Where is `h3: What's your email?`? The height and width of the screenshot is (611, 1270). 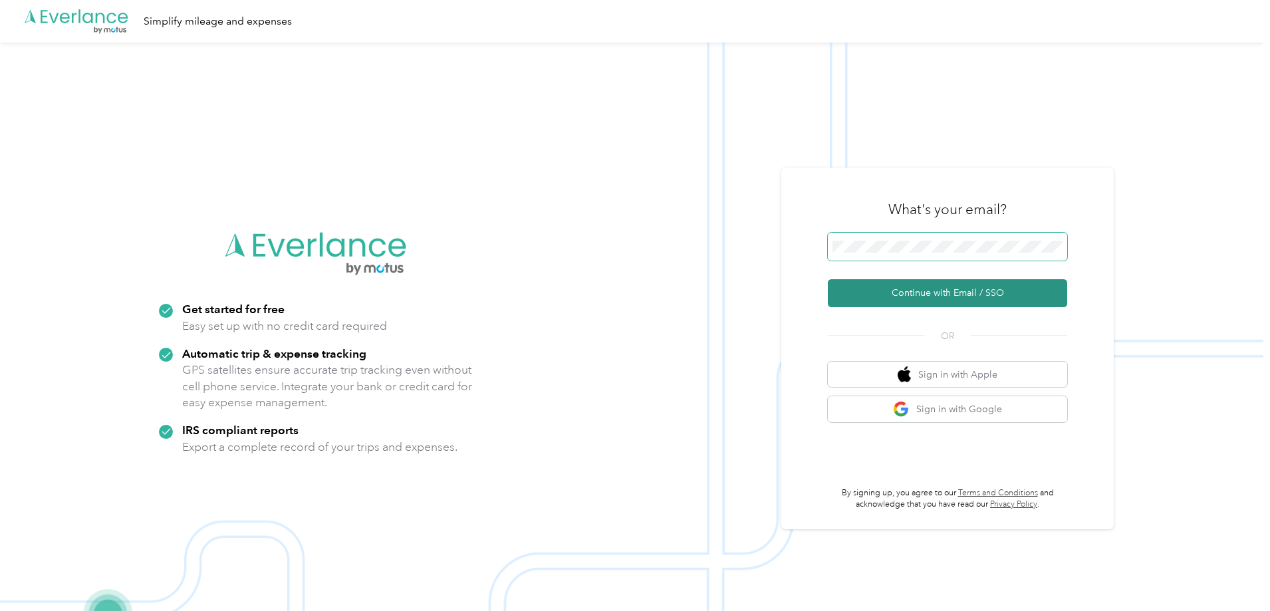 h3: What's your email? is located at coordinates (947, 209).